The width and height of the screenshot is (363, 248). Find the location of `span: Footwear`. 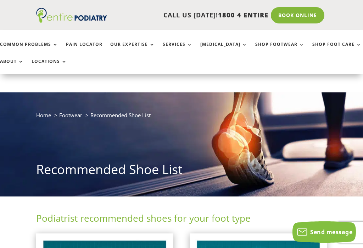

span: Footwear is located at coordinates (71, 115).